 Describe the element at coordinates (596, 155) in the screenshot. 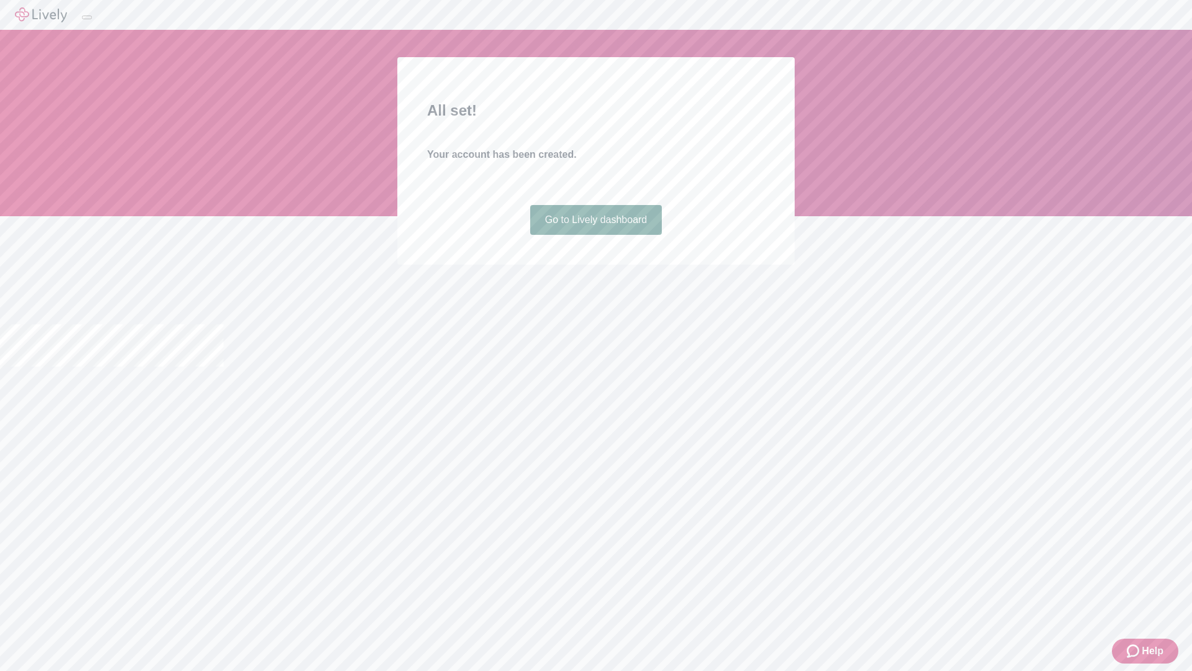

I see `h4: Your account has been created.` at that location.